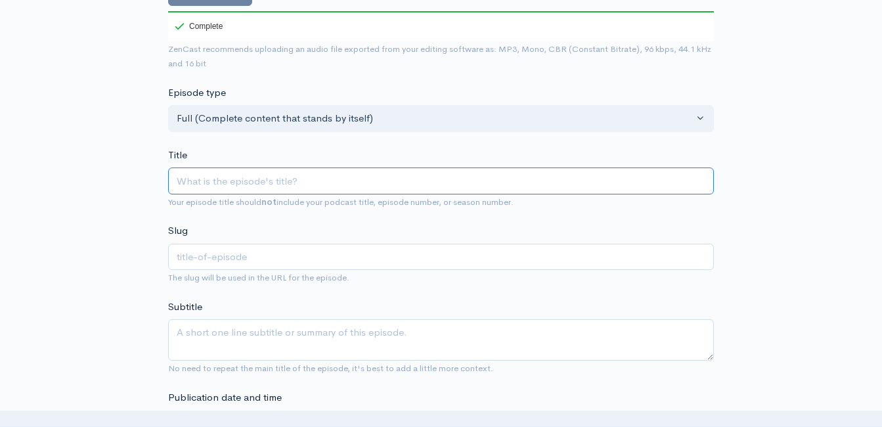  Describe the element at coordinates (341, 202) in the screenshot. I see `small: Your episode title should include your podcast title, episode number, or season number.` at that location.